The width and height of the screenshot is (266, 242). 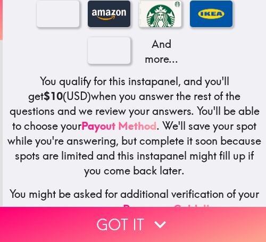 I want to click on a: Payout Method, so click(x=119, y=126).